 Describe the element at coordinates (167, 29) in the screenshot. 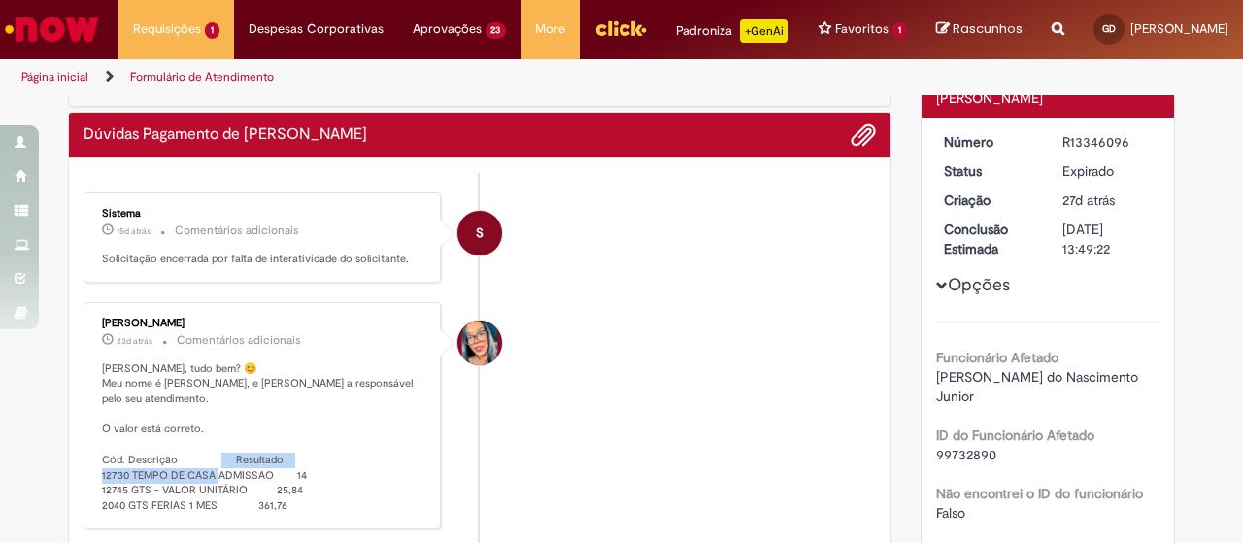

I see `span: Requisições` at that location.